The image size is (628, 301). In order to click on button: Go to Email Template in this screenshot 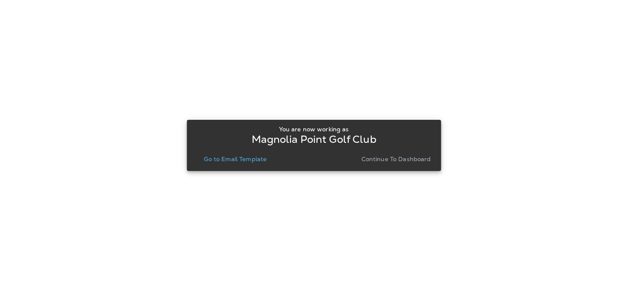, I will do `click(235, 159)`.